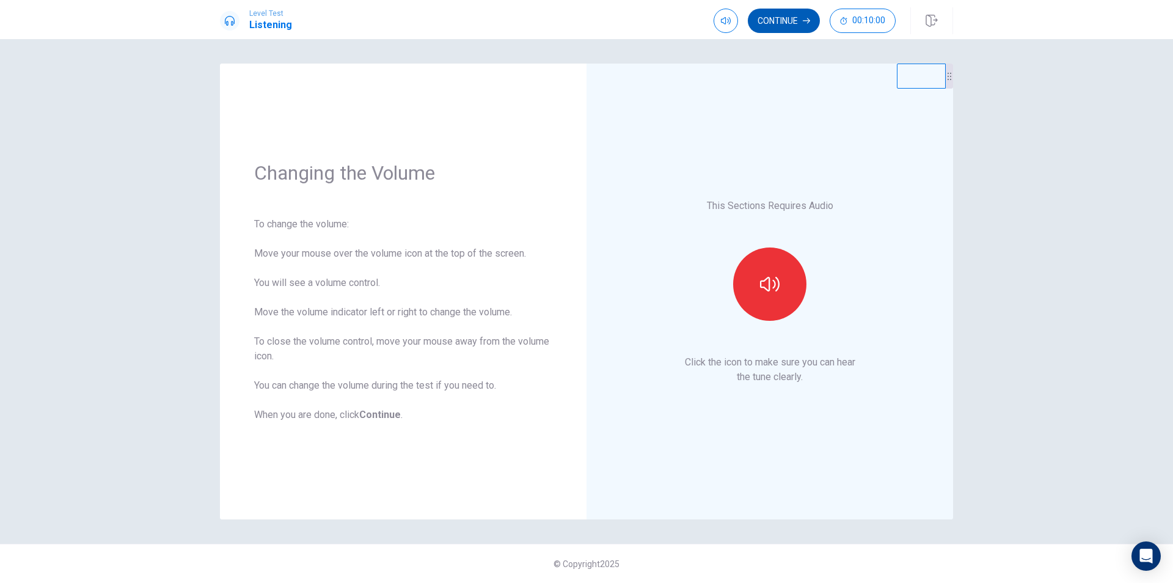 The height and width of the screenshot is (583, 1173). What do you see at coordinates (271, 13) in the screenshot?
I see `span: Level Test` at bounding box center [271, 13].